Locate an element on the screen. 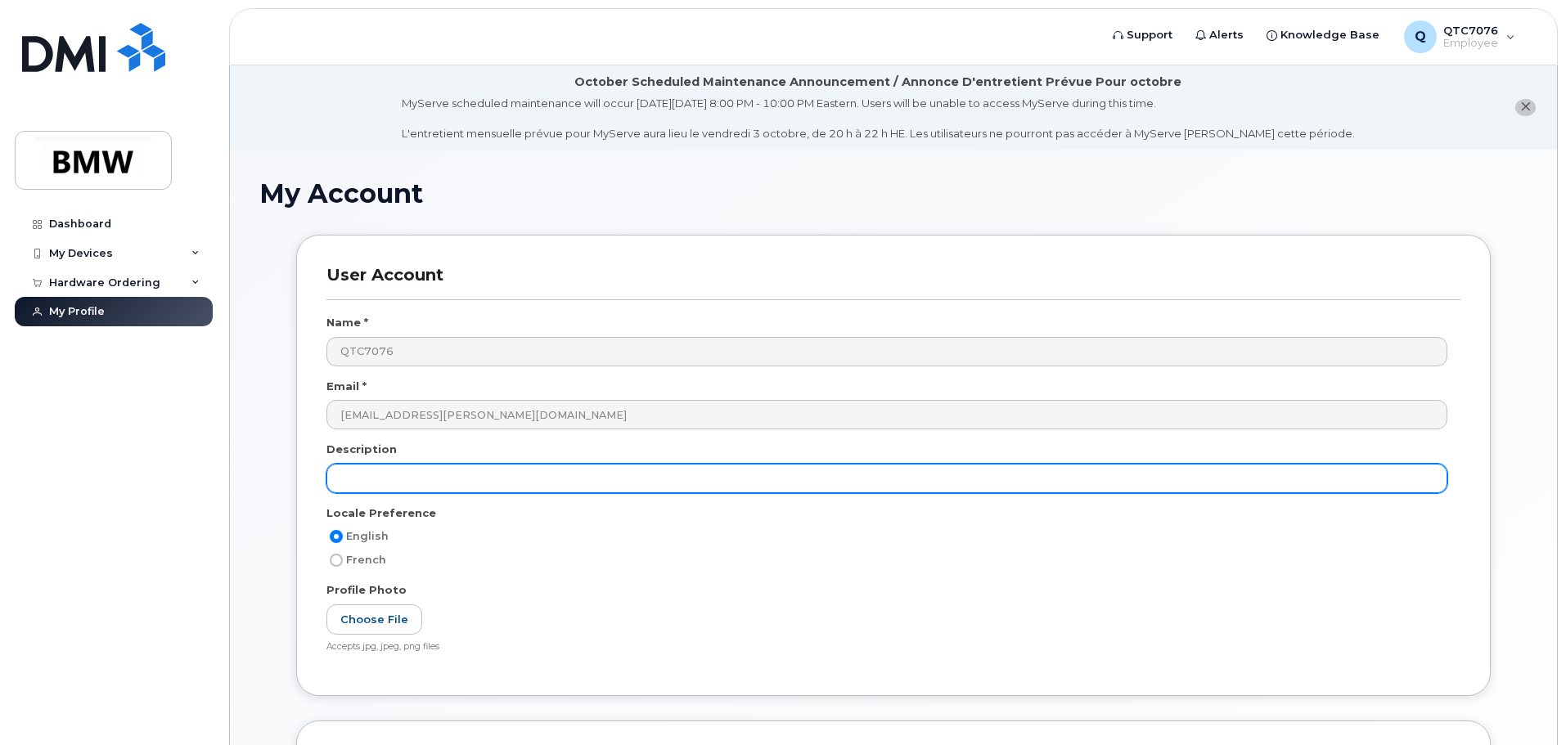 The height and width of the screenshot is (745, 1566). label: Locale Preference is located at coordinates (381, 513).